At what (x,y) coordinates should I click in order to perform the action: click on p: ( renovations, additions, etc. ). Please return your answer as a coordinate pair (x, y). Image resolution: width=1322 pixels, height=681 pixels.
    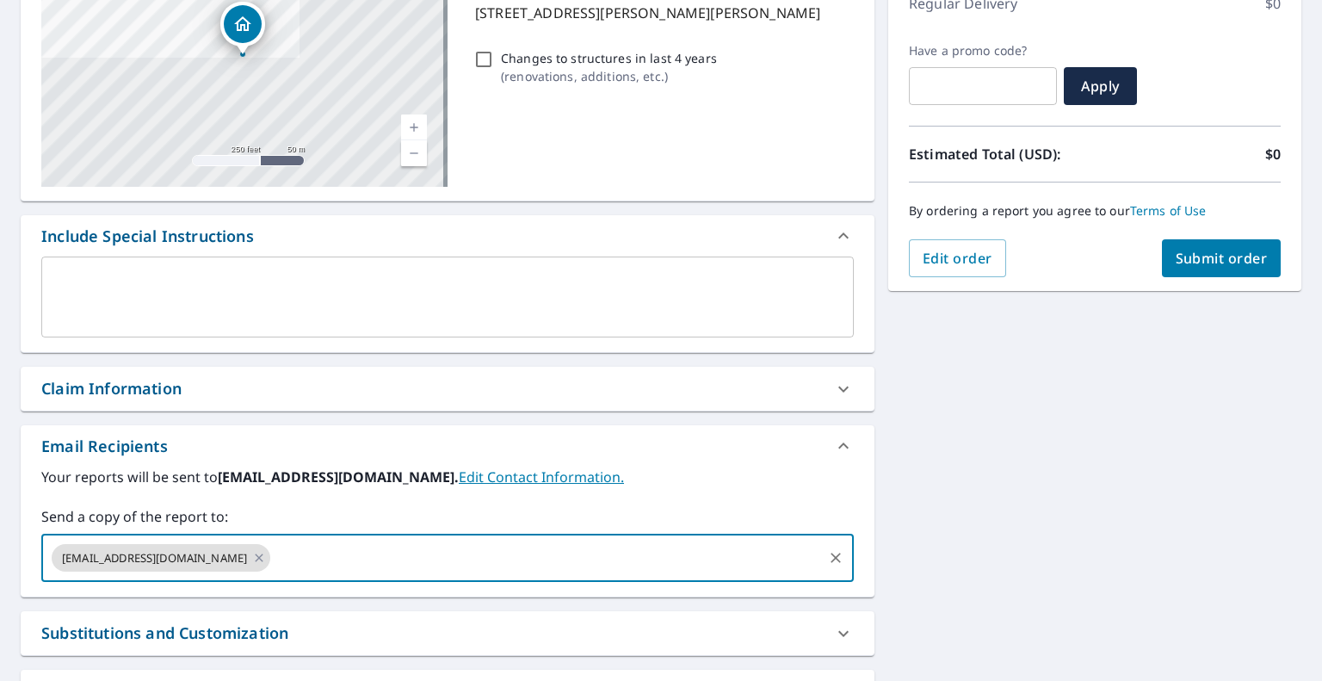
    Looking at the image, I should click on (608, 76).